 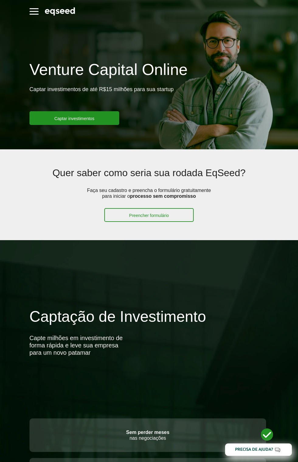 I want to click on p: nas negociações, so click(x=148, y=435).